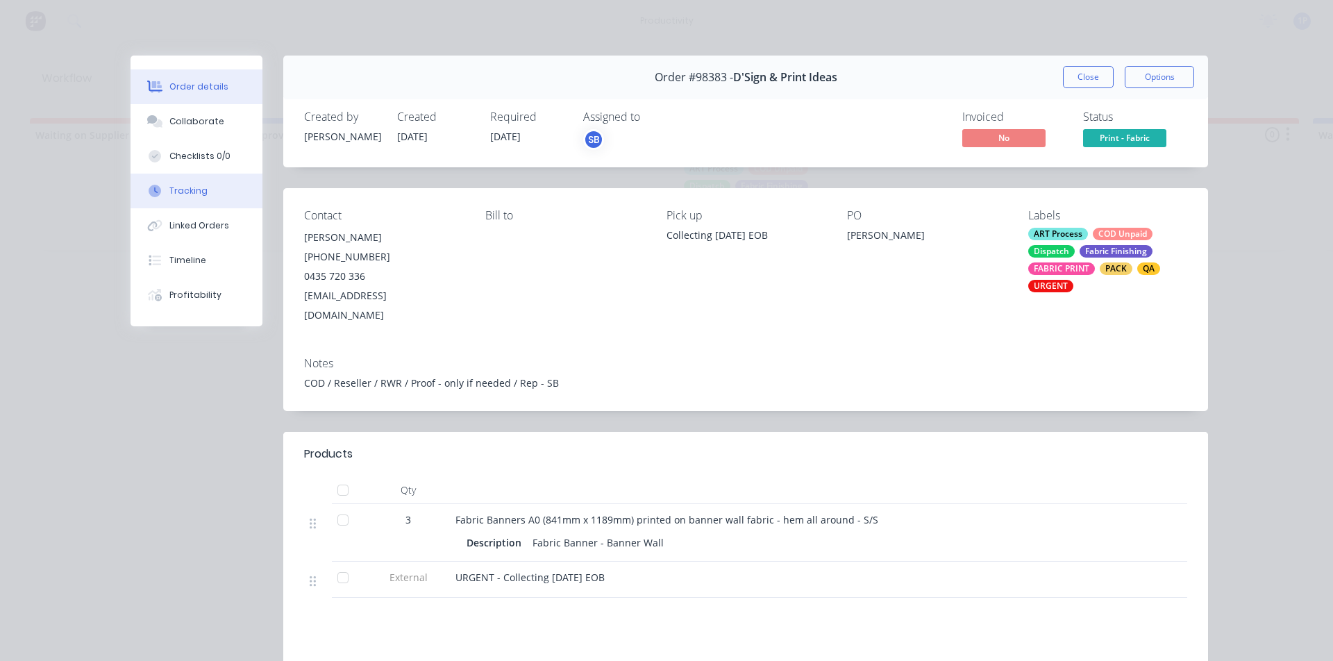 Image resolution: width=1333 pixels, height=661 pixels. Describe the element at coordinates (199, 226) in the screenshot. I see `div: Linked Orders` at that location.